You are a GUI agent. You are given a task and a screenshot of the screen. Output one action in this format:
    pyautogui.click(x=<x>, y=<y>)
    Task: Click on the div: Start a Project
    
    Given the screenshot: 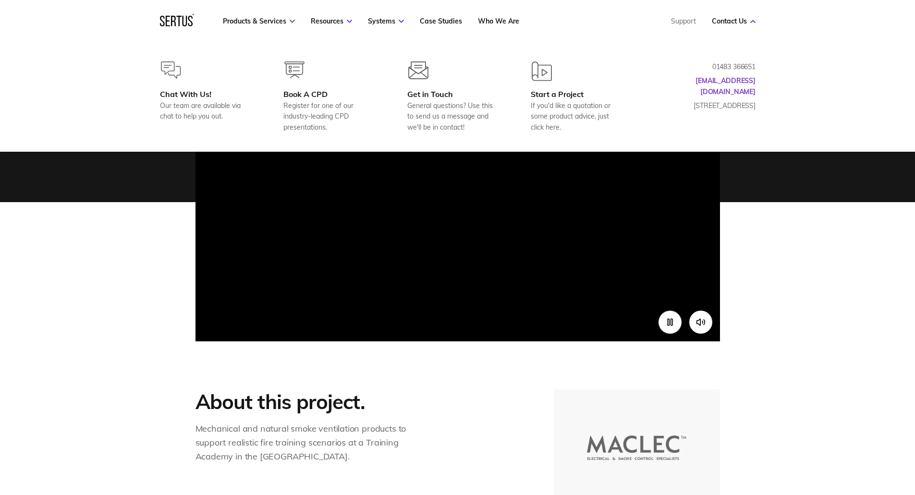 What is the action you would take?
    pyautogui.click(x=577, y=94)
    